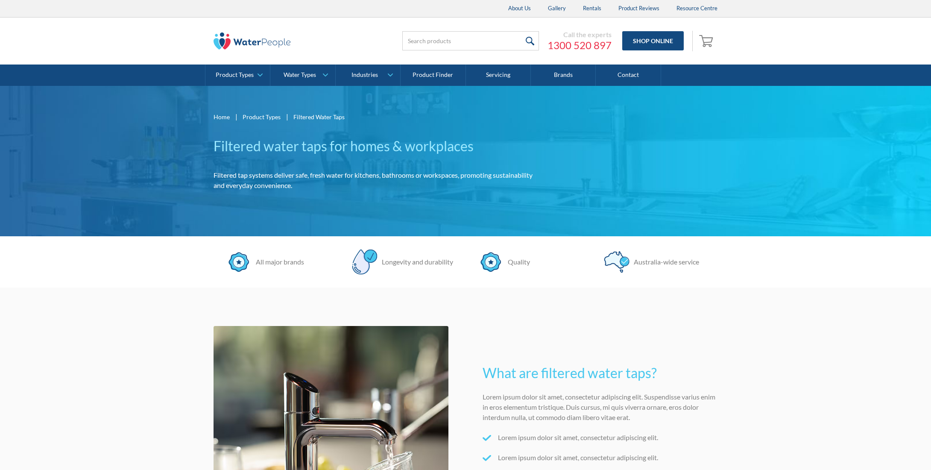  I want to click on div: Quality, so click(517, 262).